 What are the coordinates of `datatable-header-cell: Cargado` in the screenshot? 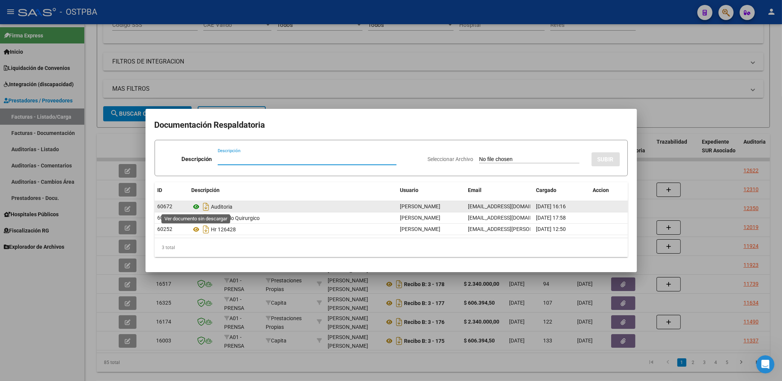 It's located at (562, 190).